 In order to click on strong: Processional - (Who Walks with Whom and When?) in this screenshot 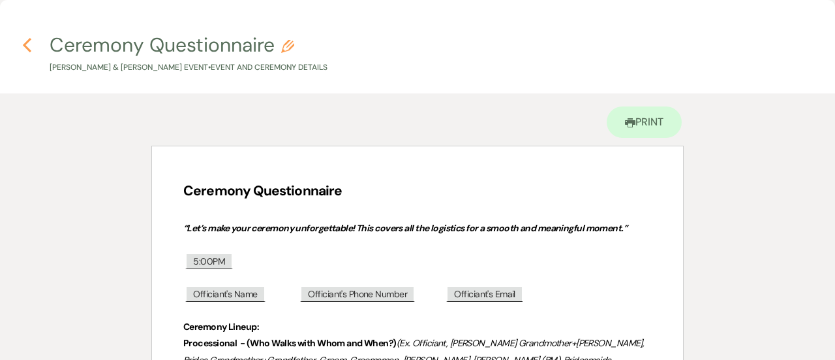, I will do `click(290, 343)`.